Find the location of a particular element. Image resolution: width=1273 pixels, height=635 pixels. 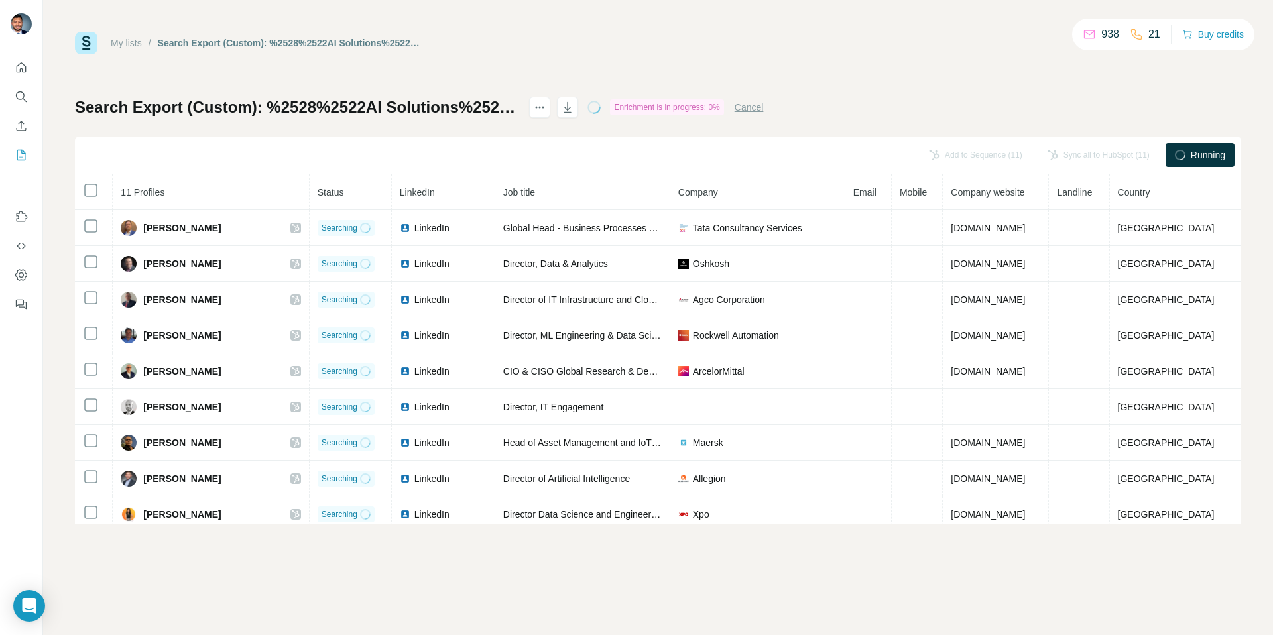

span: Running is located at coordinates (1208, 155).